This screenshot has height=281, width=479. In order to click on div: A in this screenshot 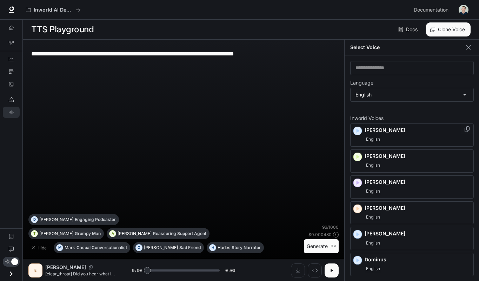, I will do `click(113, 234)`.